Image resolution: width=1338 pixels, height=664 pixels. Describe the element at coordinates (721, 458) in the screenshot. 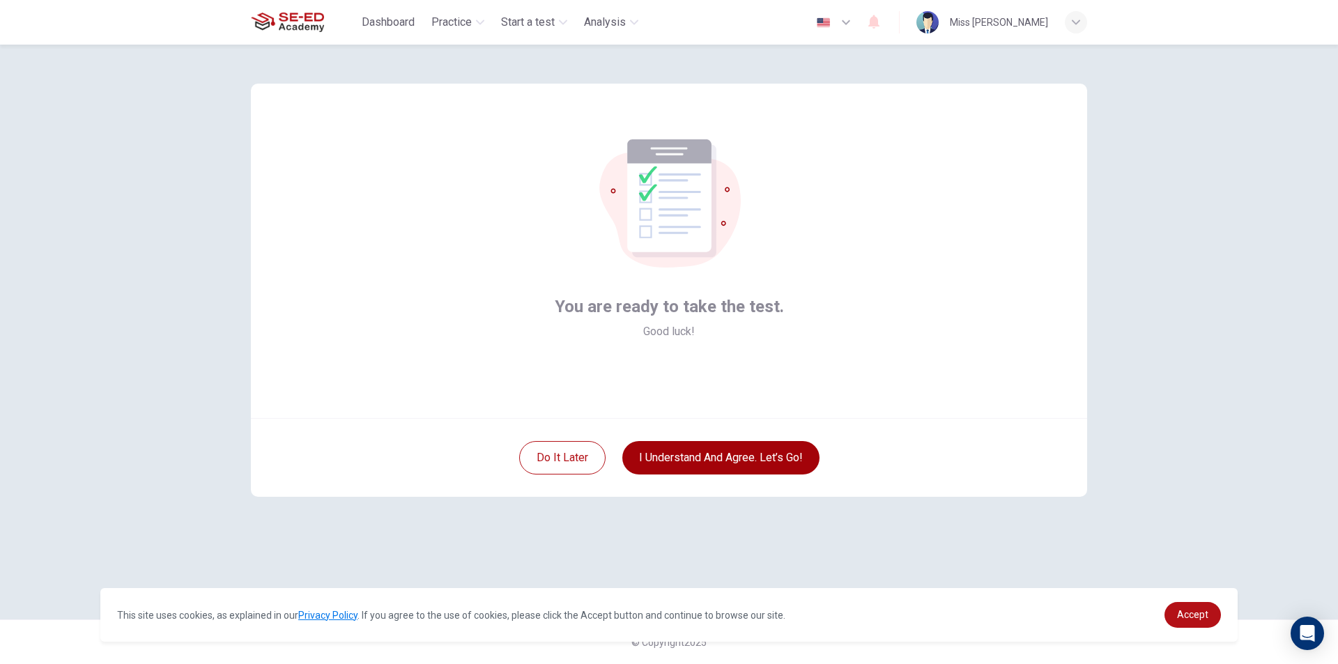

I see `button: I understand and agree. Let’s go!` at that location.